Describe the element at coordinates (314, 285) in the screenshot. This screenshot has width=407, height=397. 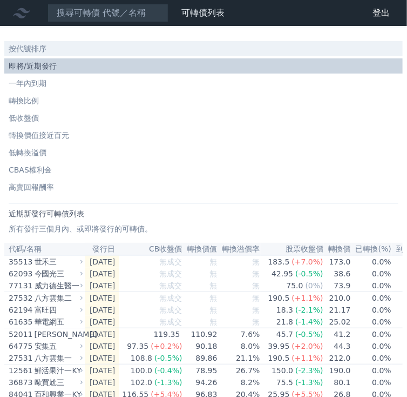
I see `span: (0%)` at that location.